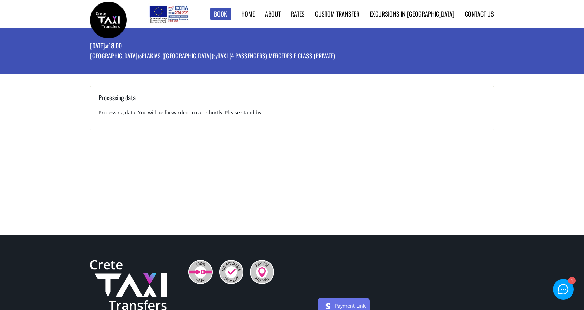 Image resolution: width=584 pixels, height=310 pixels. What do you see at coordinates (479, 14) in the screenshot?
I see `a: Contact us` at bounding box center [479, 14].